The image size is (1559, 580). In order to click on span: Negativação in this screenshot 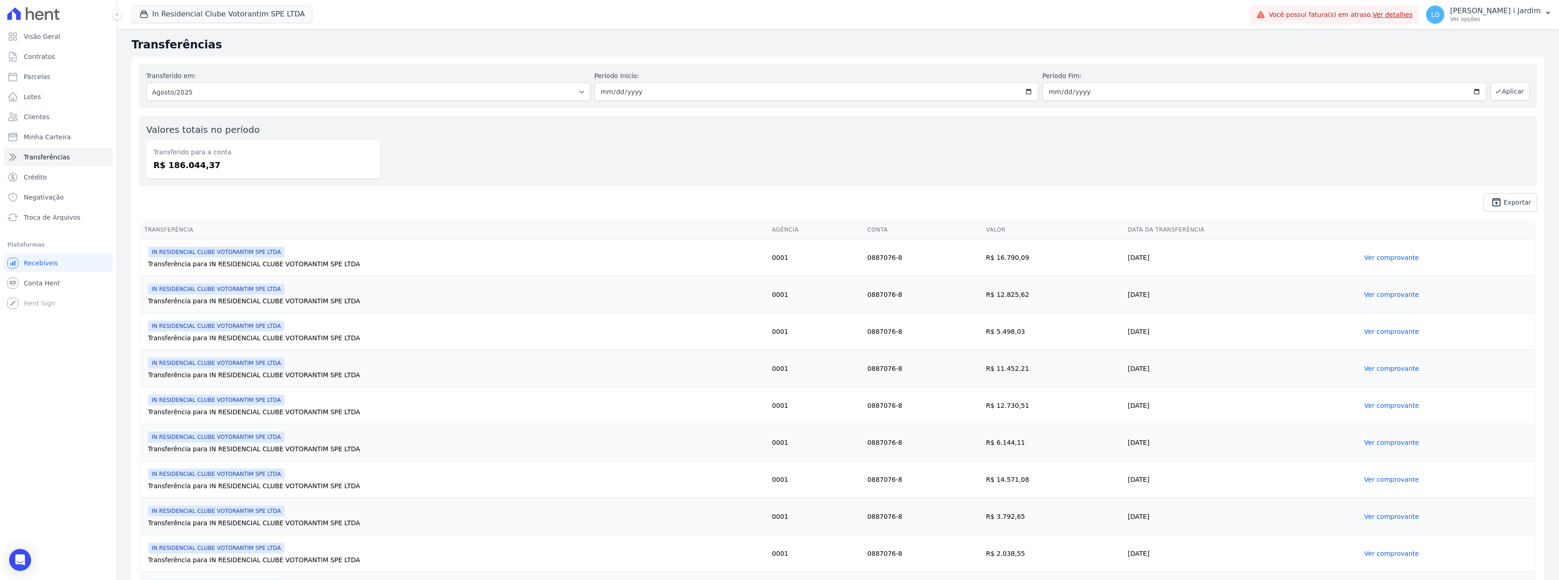, I will do `click(44, 197)`.